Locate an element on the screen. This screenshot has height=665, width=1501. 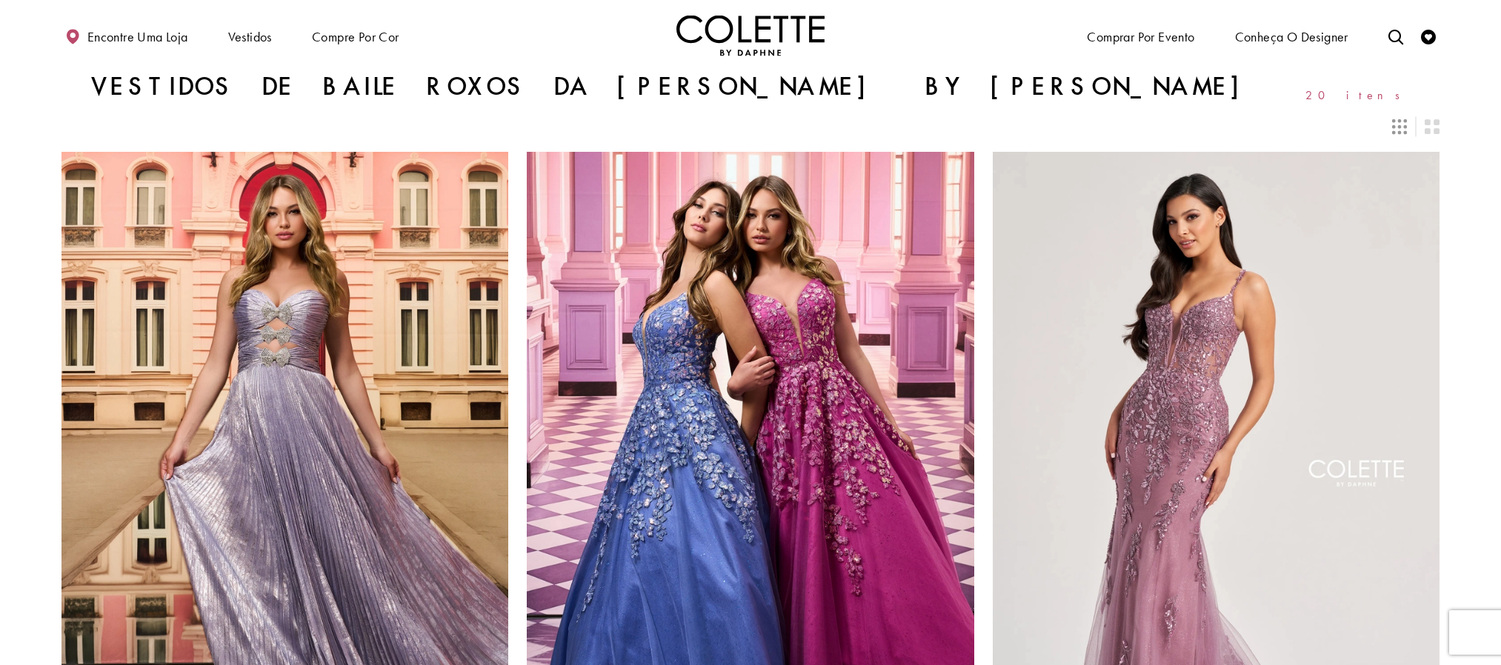
span: Comprar por evento is located at coordinates (1140, 36).